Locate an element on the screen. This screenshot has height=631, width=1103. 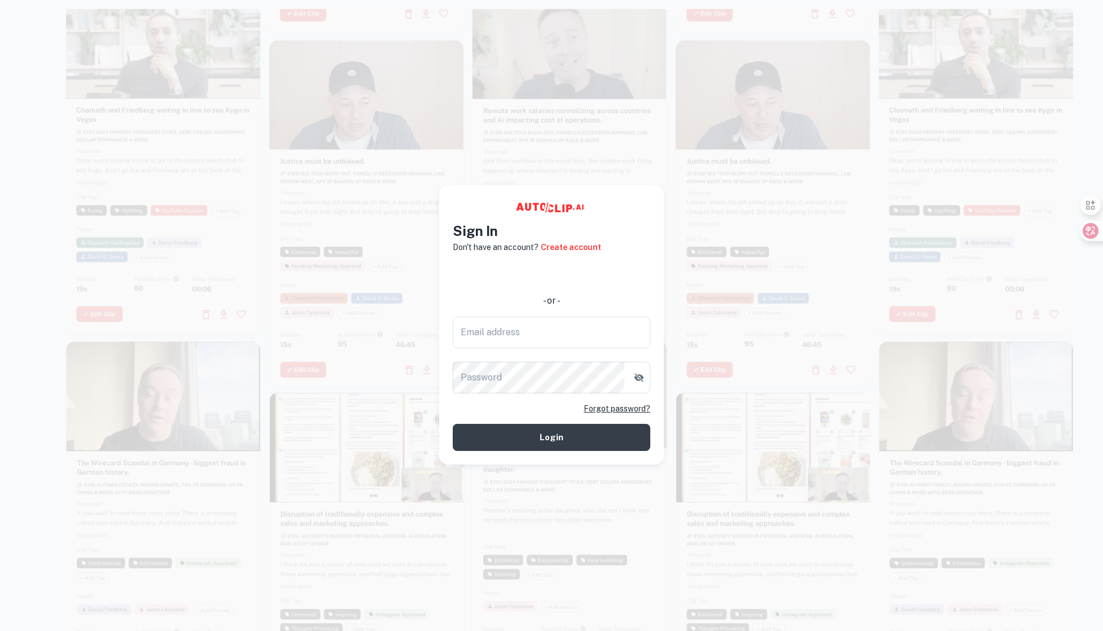
div: - or - is located at coordinates (551, 301).